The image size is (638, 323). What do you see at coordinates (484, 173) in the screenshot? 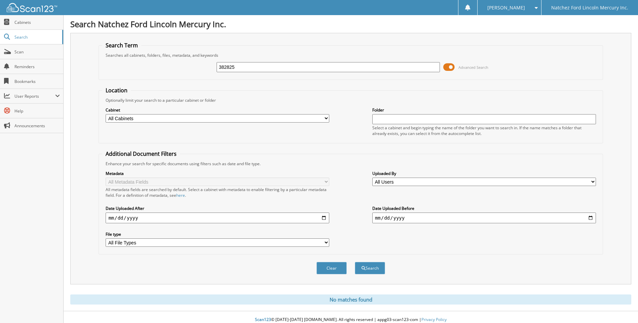
I see `label: Uploaded By` at bounding box center [484, 173].